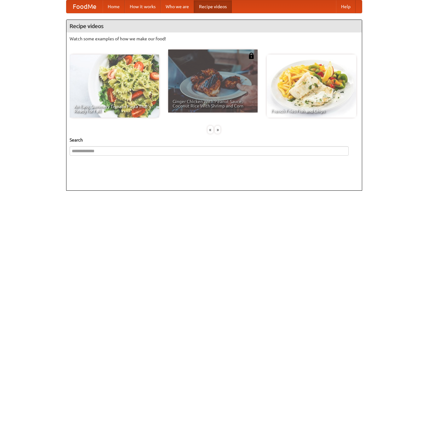  I want to click on a: Who we are, so click(177, 7).